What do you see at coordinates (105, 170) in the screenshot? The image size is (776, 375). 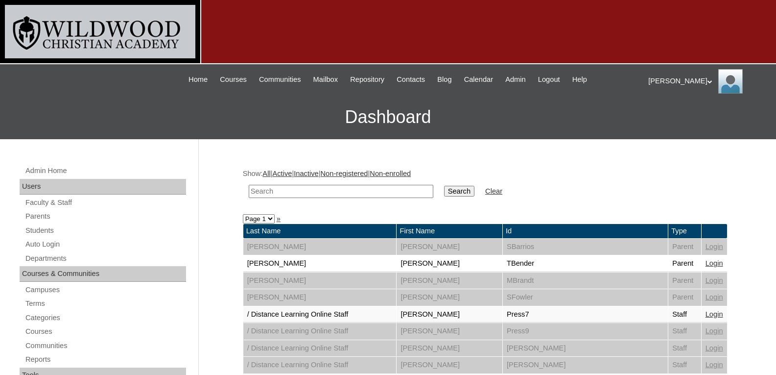 I see `a: Admin Home` at bounding box center [105, 170].